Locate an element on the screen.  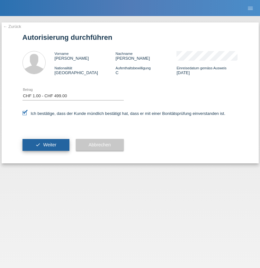
button: check Weiter is located at coordinates (46, 145).